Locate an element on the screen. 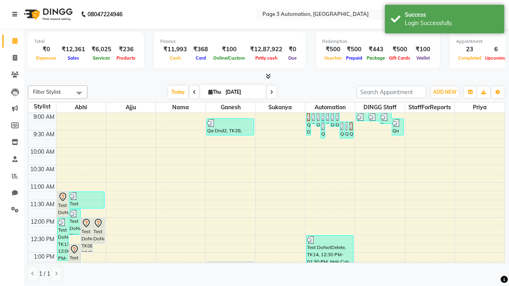 The image size is (509, 286). span: Filter Stylist is located at coordinates (47, 92).